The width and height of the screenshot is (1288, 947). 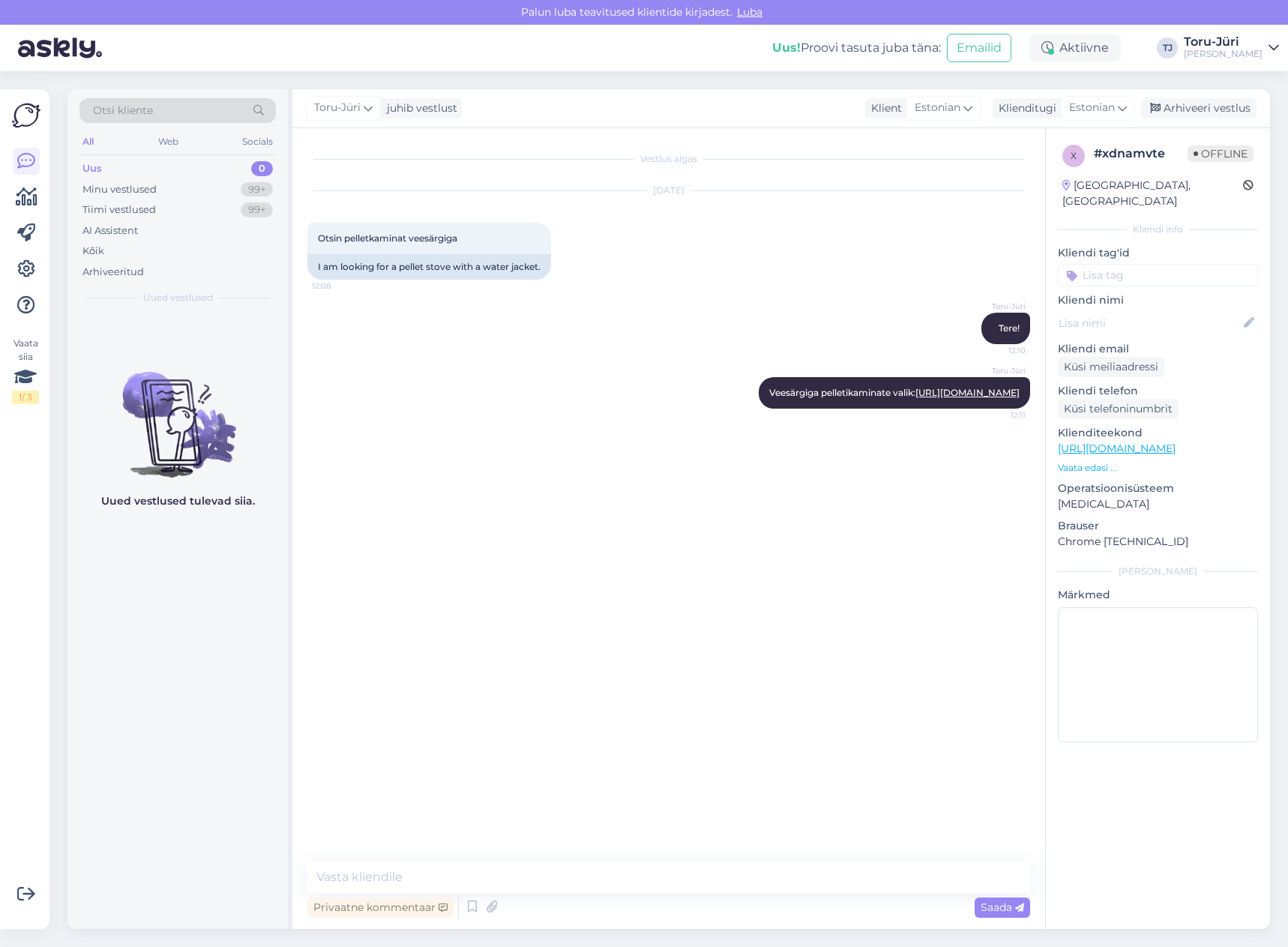 What do you see at coordinates (1150, 324) in the screenshot?
I see `input: Lisa nimi` at bounding box center [1150, 324].